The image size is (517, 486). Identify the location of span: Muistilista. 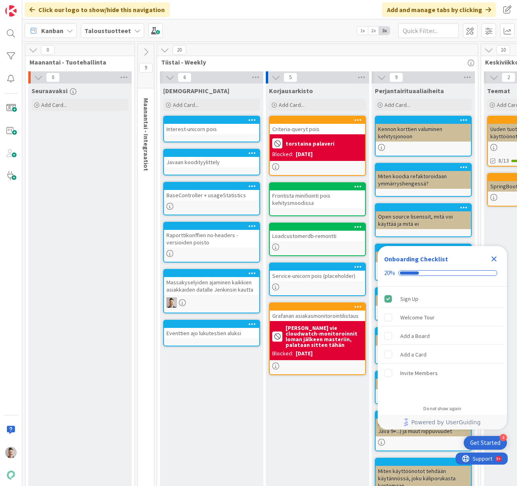
(196, 91).